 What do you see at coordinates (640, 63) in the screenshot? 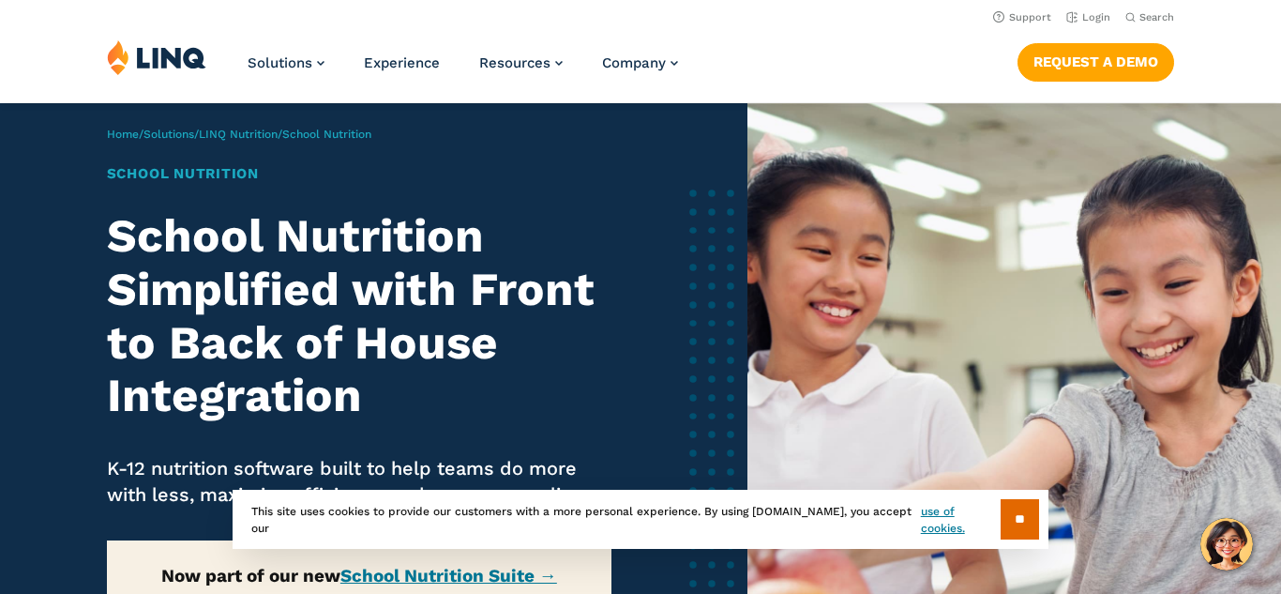
I see `a: Company` at bounding box center [640, 63].